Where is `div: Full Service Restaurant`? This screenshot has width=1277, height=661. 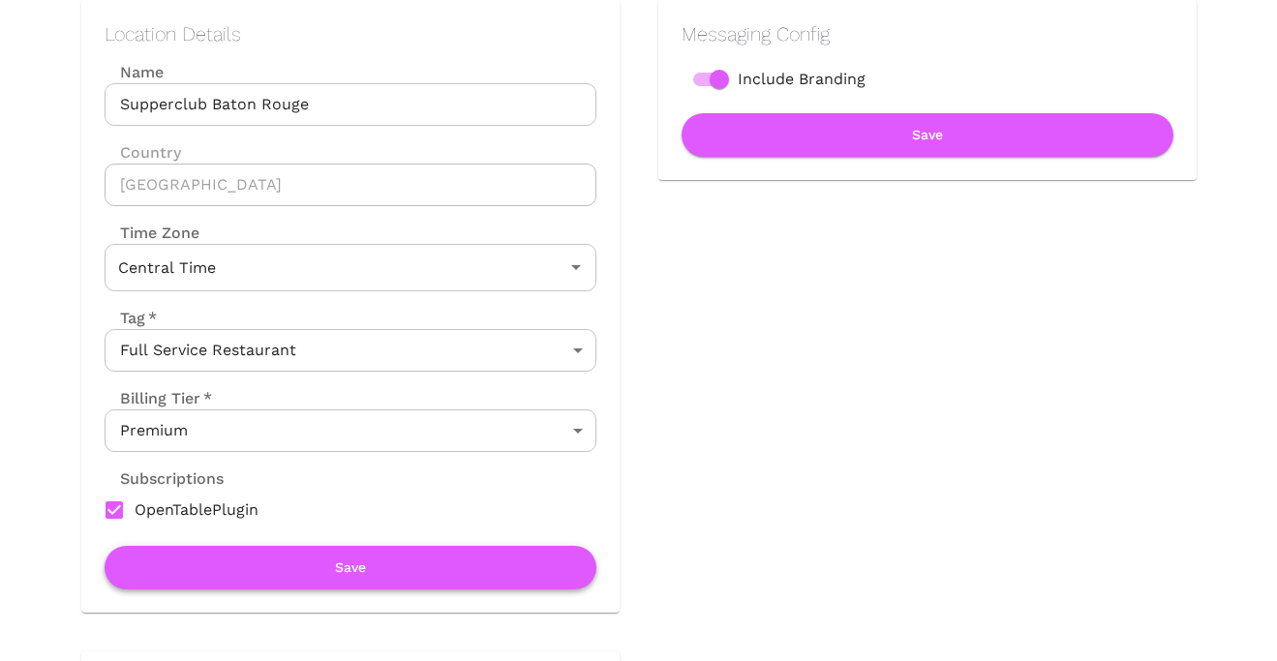 div: Full Service Restaurant is located at coordinates (351, 351).